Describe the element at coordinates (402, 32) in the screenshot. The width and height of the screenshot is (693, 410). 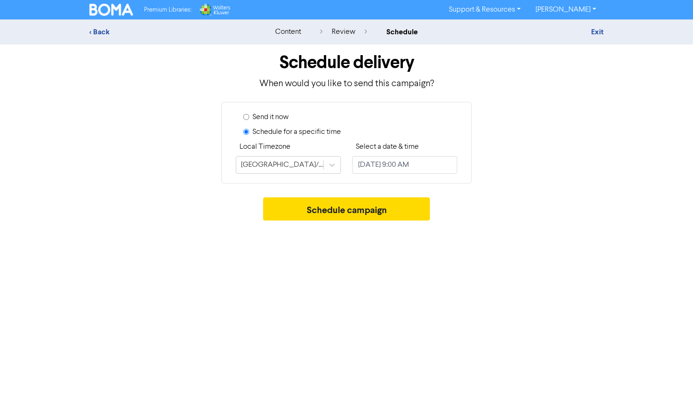
I see `div: schedule` at that location.